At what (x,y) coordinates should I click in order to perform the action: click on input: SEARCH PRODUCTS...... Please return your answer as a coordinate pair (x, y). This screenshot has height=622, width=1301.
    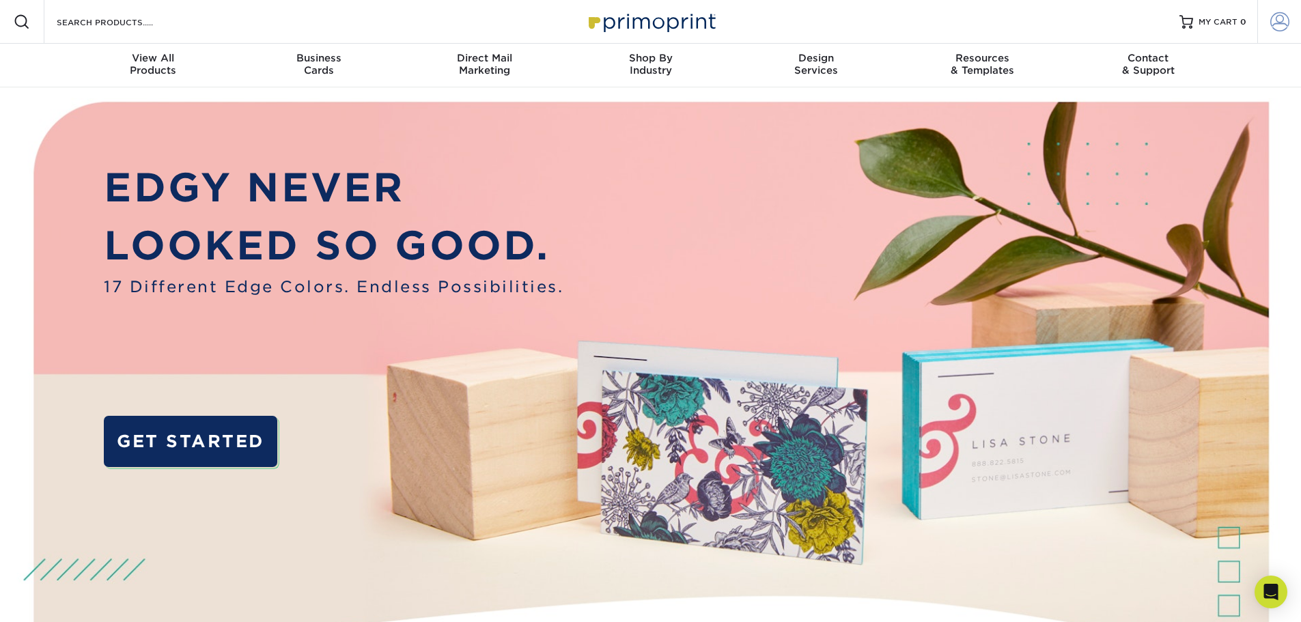
    Looking at the image, I should click on (122, 22).